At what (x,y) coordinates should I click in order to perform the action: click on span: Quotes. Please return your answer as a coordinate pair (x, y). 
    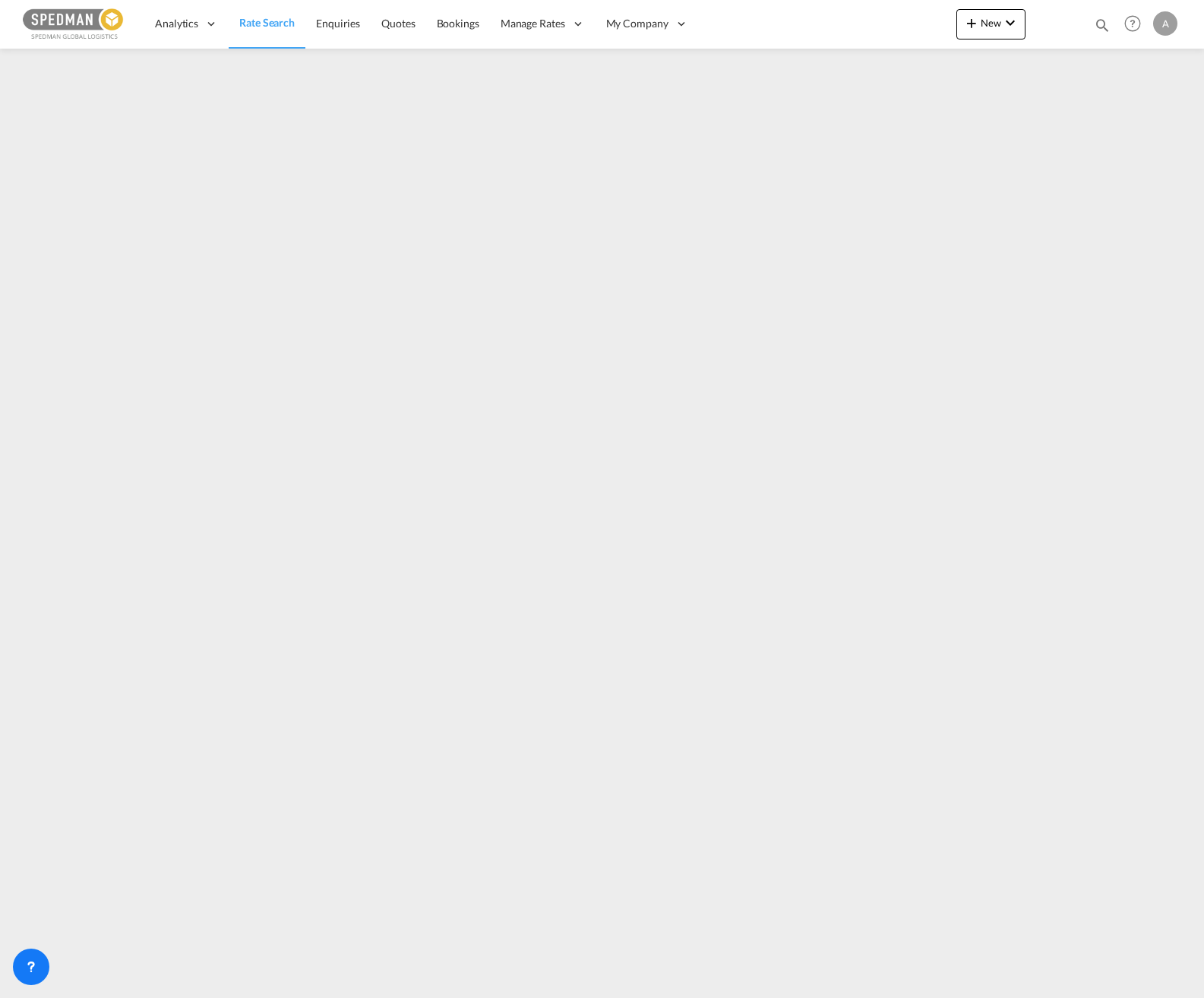
    Looking at the image, I should click on (398, 23).